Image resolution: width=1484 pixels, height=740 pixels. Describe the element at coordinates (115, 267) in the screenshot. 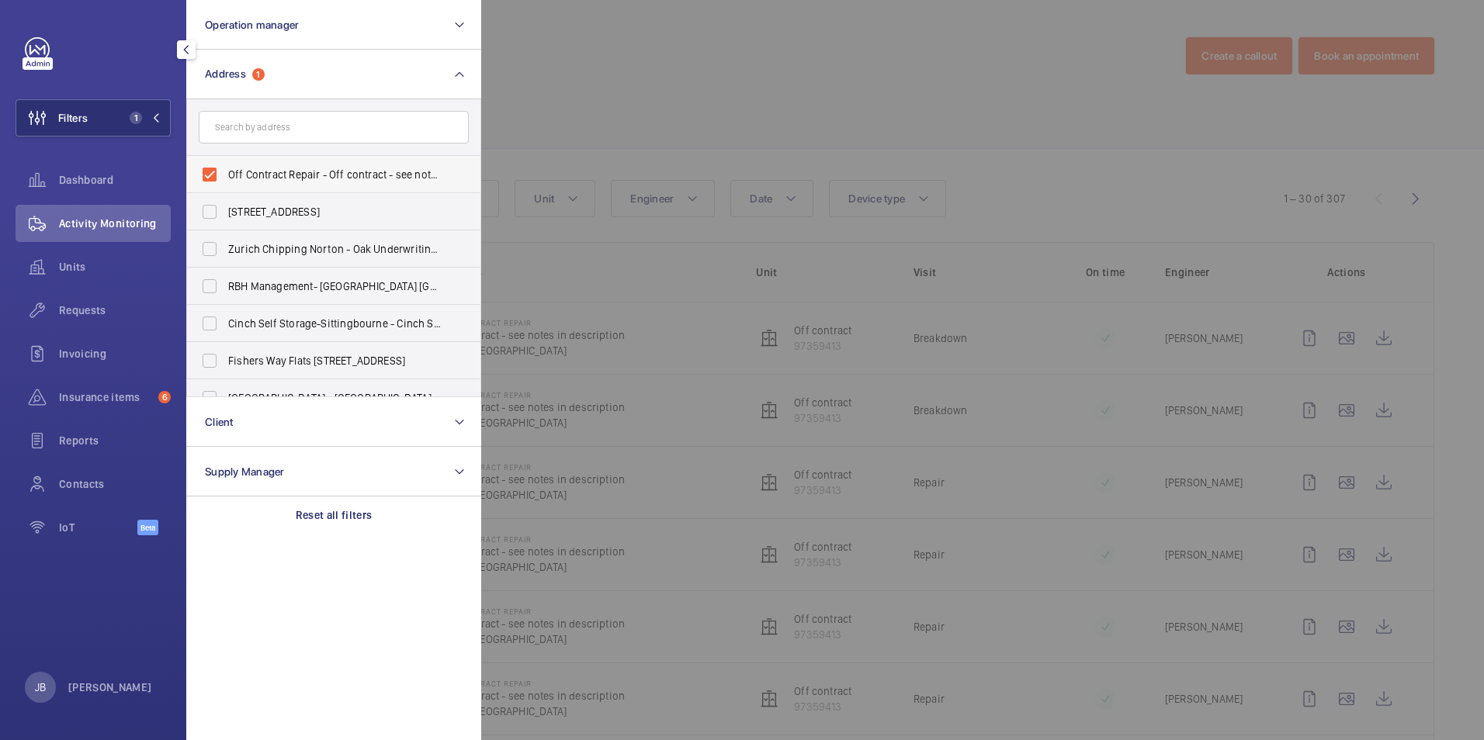

I see `span: Units` at that location.